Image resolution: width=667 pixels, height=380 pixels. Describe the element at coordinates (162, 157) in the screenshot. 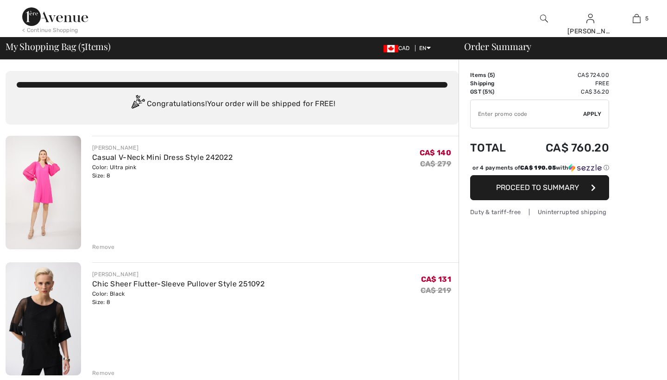

I see `a: Casual V-Neck Mini Dress Style 242022` at that location.